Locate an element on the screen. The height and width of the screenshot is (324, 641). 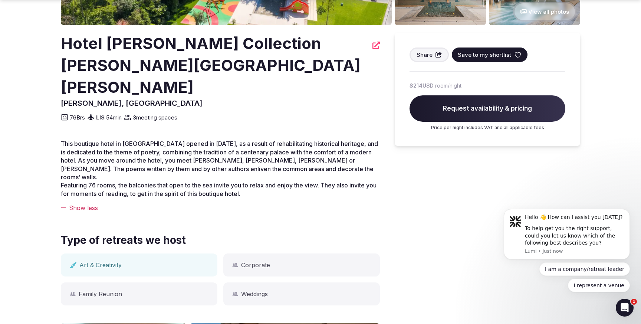
span: Save to my shortlist is located at coordinates (485, 55).